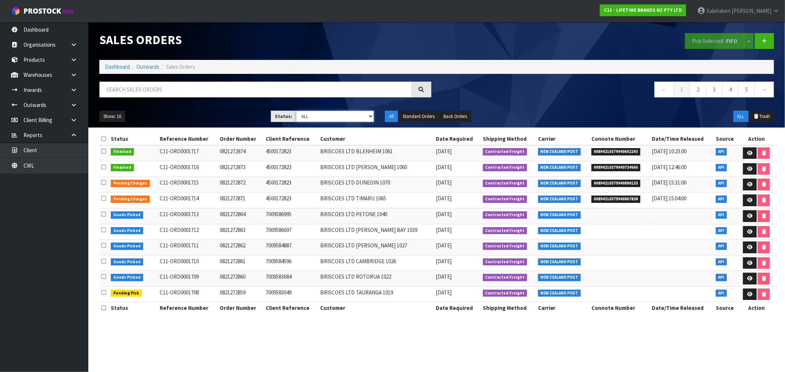 The height and width of the screenshot is (372, 785). I want to click on button: Standard Orders, so click(418, 117).